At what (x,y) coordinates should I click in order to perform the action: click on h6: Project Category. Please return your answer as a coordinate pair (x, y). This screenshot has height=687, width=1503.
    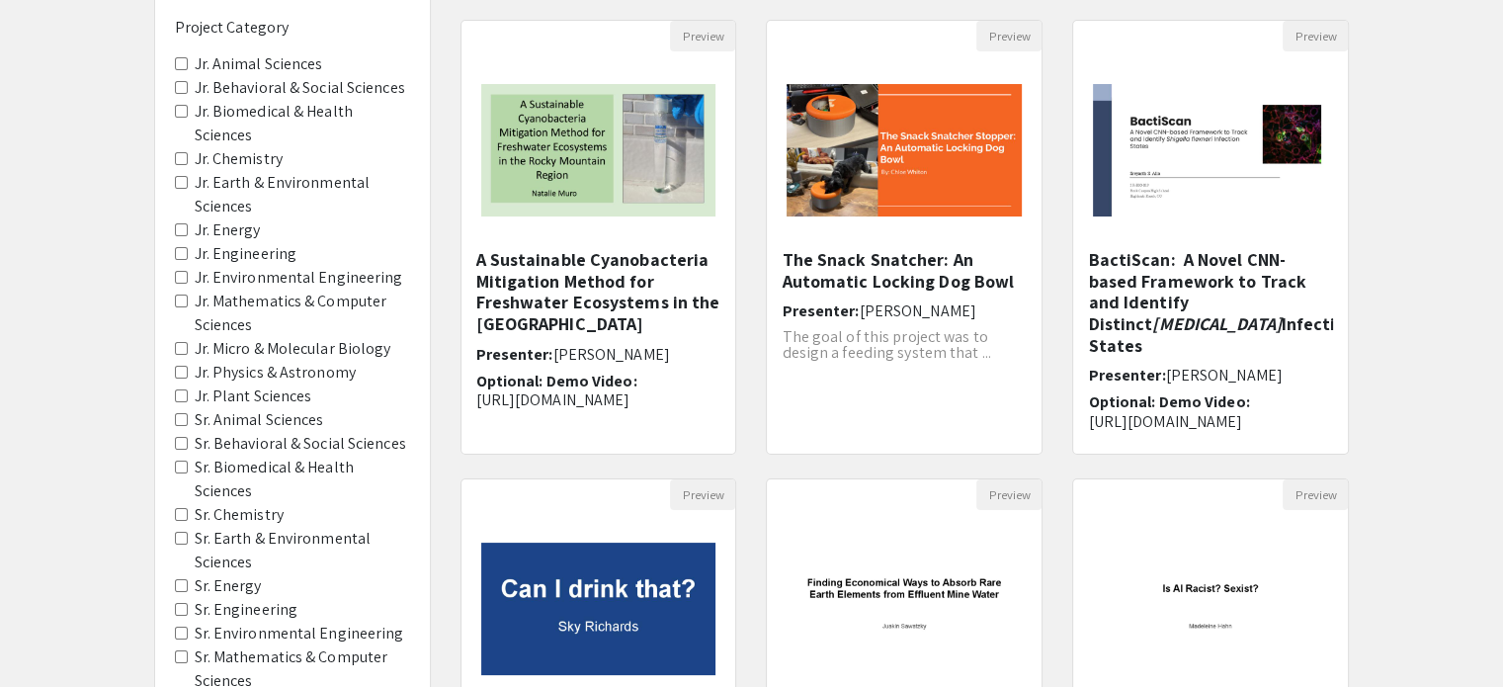
    Looking at the image, I should click on (292, 27).